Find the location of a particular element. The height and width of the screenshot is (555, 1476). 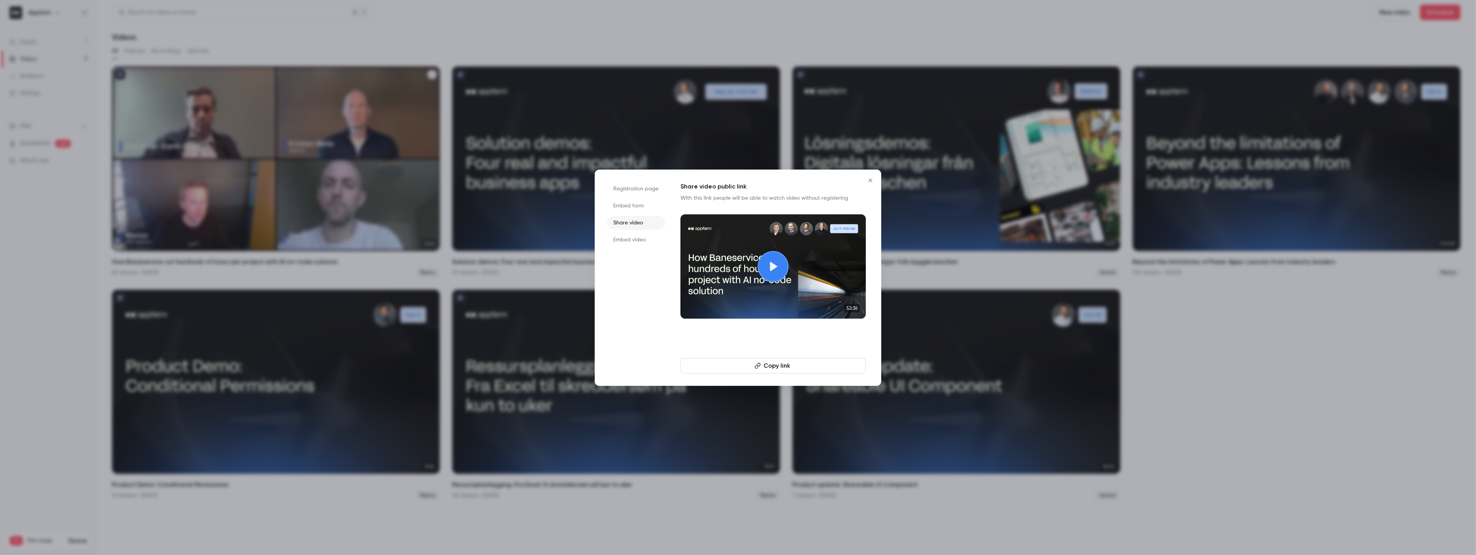

li: Registration page is located at coordinates (636, 189).